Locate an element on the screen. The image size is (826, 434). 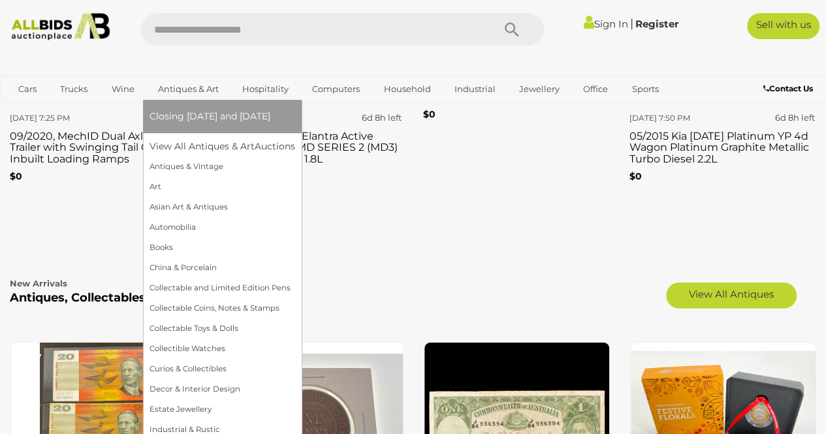
a: Sports is located at coordinates (644, 89).